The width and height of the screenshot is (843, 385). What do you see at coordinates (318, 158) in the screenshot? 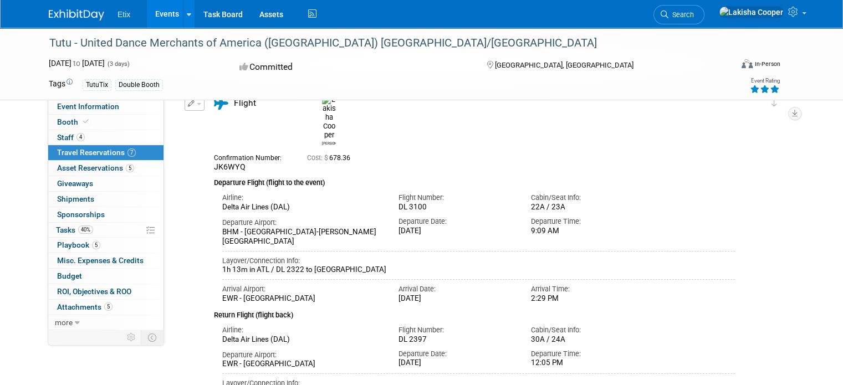
I see `span: Cost: $` at bounding box center [318, 158].